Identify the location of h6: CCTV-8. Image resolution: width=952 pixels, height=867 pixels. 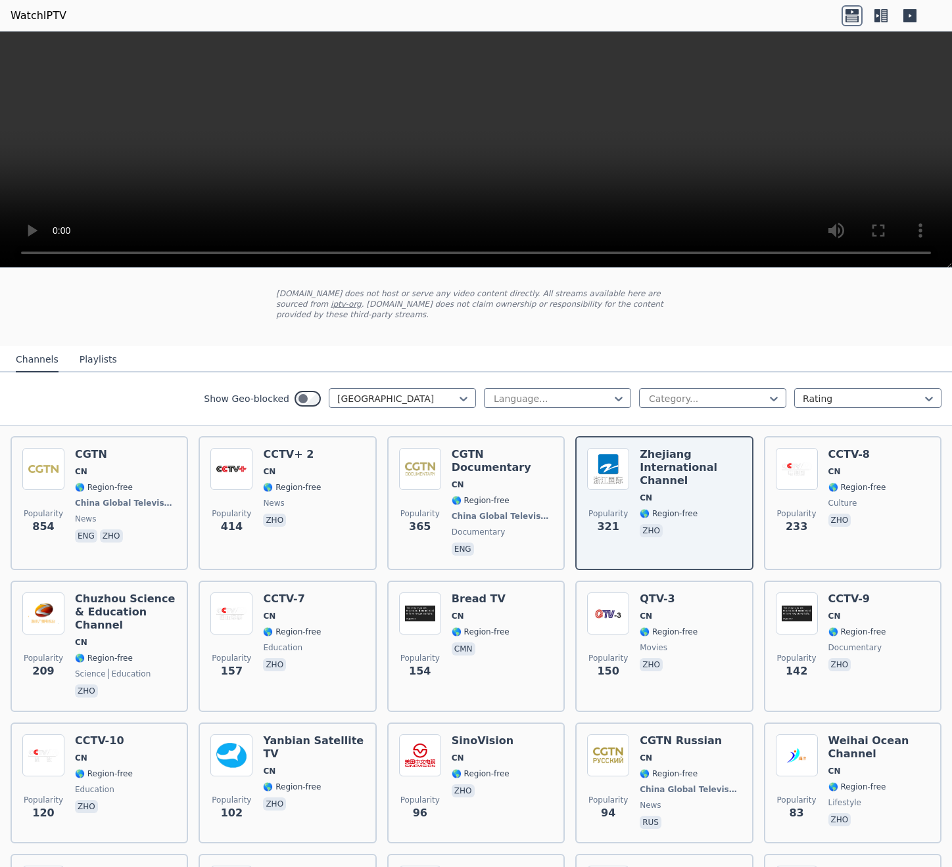
(857, 455).